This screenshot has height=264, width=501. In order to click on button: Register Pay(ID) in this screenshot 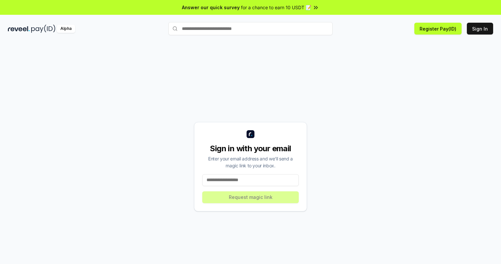, I will do `click(438, 29)`.